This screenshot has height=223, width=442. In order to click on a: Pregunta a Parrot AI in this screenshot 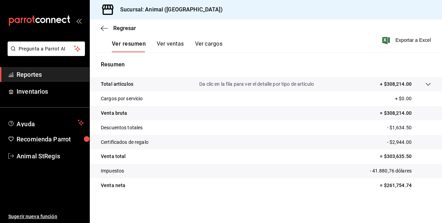, I will do `click(45, 54)`.